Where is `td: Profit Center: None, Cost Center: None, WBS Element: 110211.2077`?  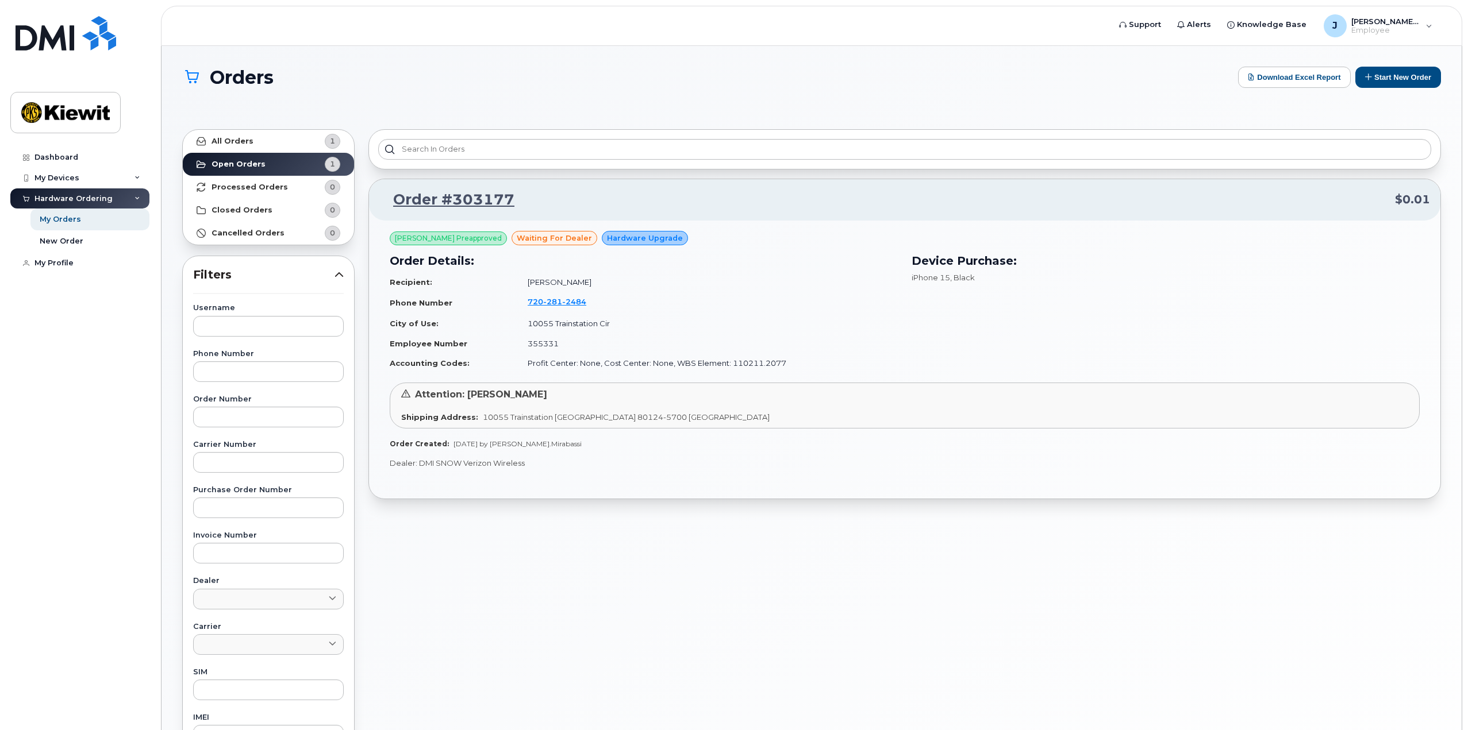 td: Profit Center: None, Cost Center: None, WBS Element: 110211.2077 is located at coordinates (707, 363).